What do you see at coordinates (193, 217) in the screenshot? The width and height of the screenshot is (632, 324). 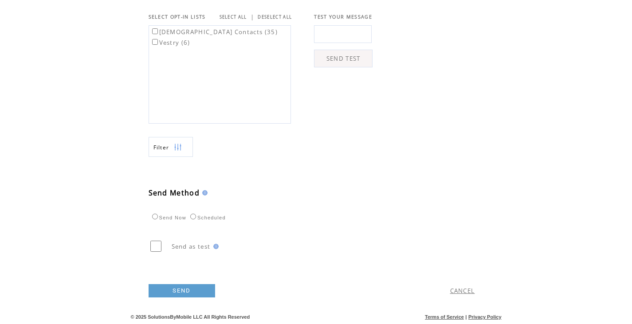 I see `input: Scheduled` at bounding box center [193, 217].